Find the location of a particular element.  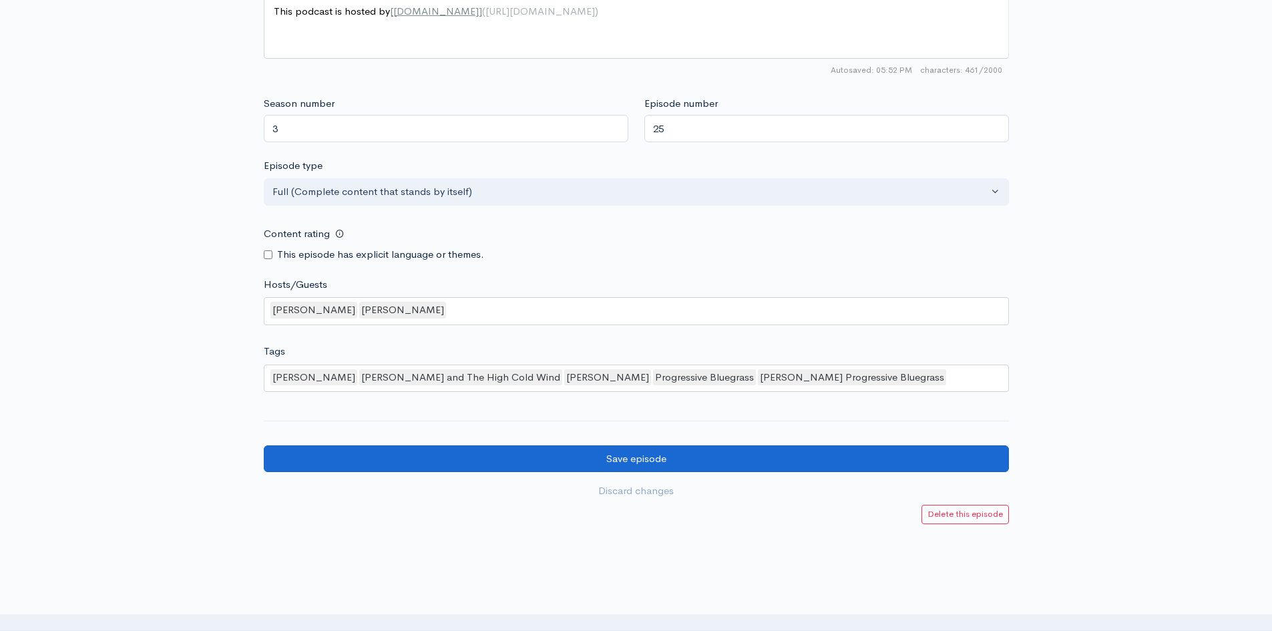

span: Autosaved: 05:52 PM is located at coordinates (871, 70).